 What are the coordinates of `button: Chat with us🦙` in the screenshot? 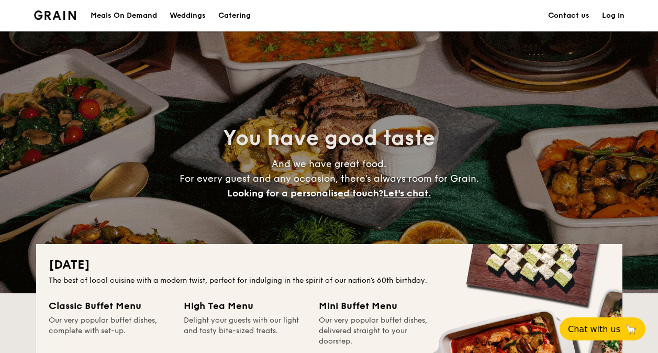 It's located at (602, 328).